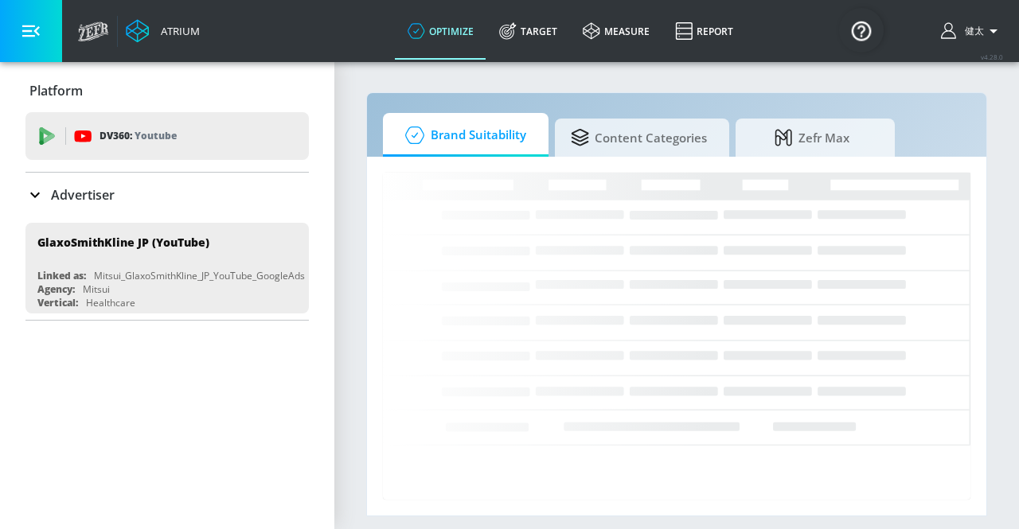  What do you see at coordinates (616, 31) in the screenshot?
I see `a: measure` at bounding box center [616, 31].